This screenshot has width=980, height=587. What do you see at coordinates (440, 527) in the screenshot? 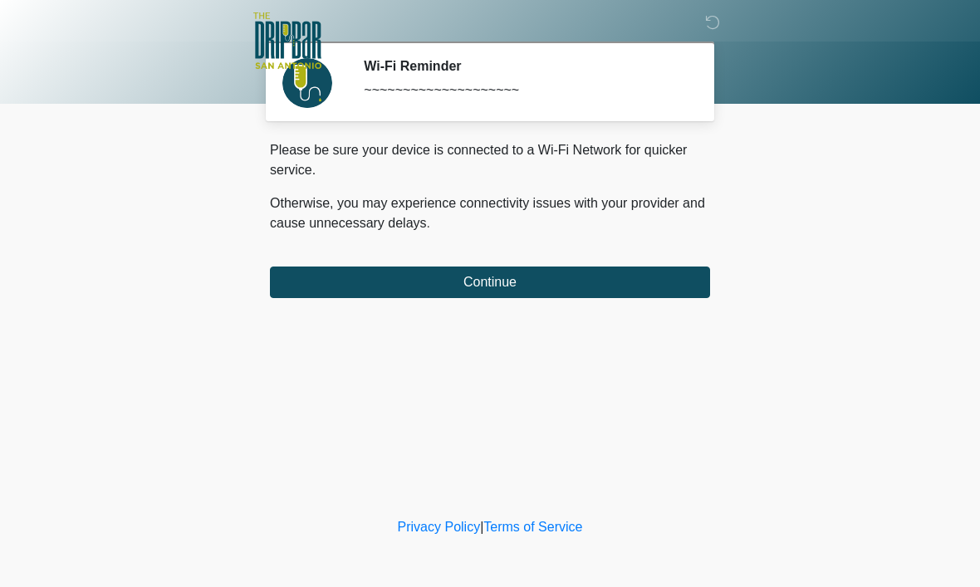
I see `a: Privacy Policy` at bounding box center [440, 527].